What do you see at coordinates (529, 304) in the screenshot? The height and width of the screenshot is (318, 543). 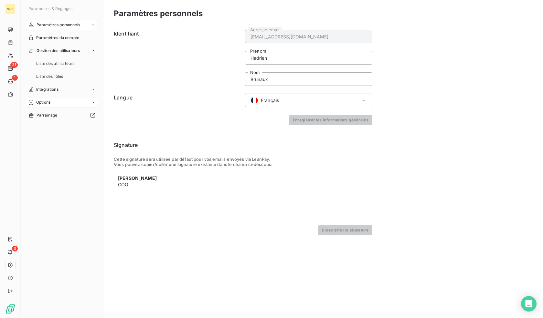 I see `div: Open Intercom Messenger` at bounding box center [529, 304].